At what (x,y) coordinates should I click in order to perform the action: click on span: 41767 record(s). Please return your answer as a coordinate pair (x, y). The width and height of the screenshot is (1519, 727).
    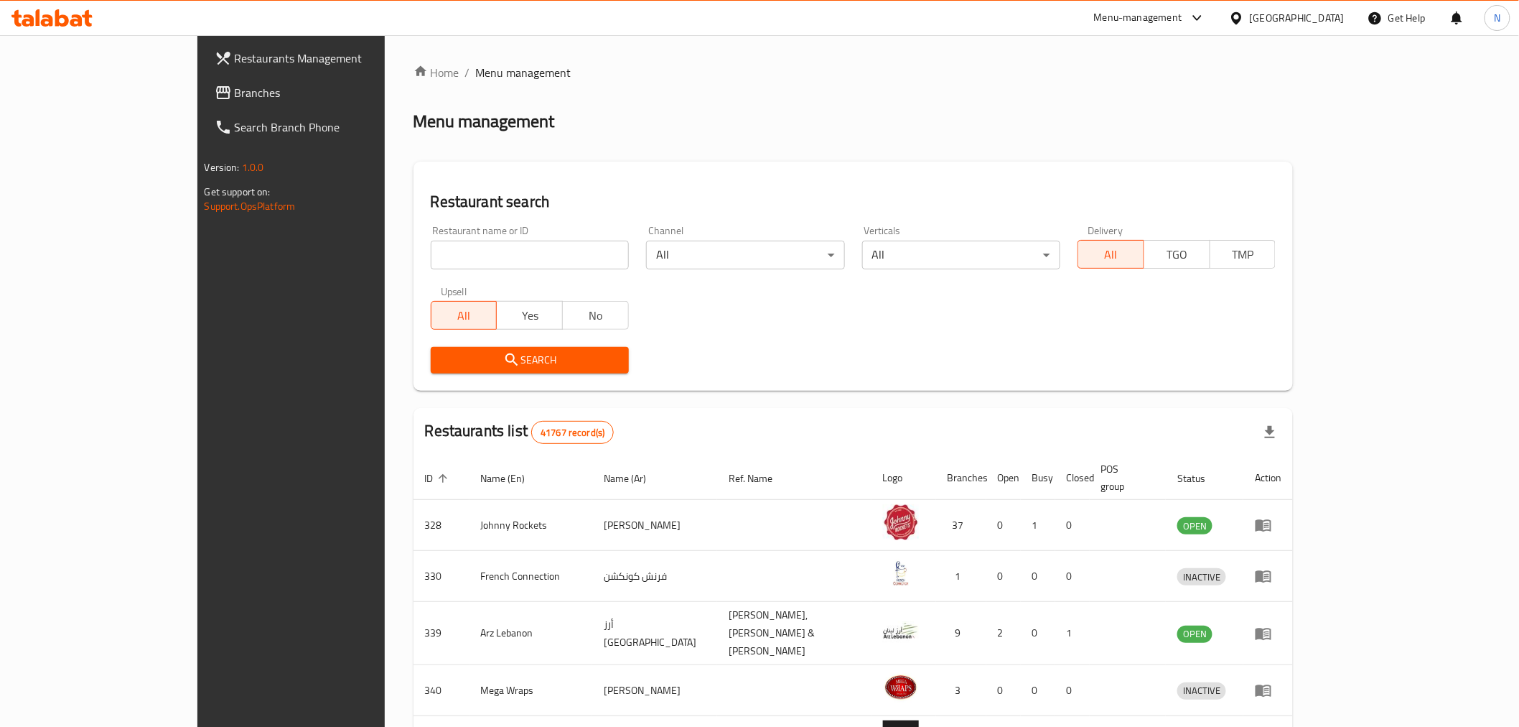
    Looking at the image, I should click on (572, 432).